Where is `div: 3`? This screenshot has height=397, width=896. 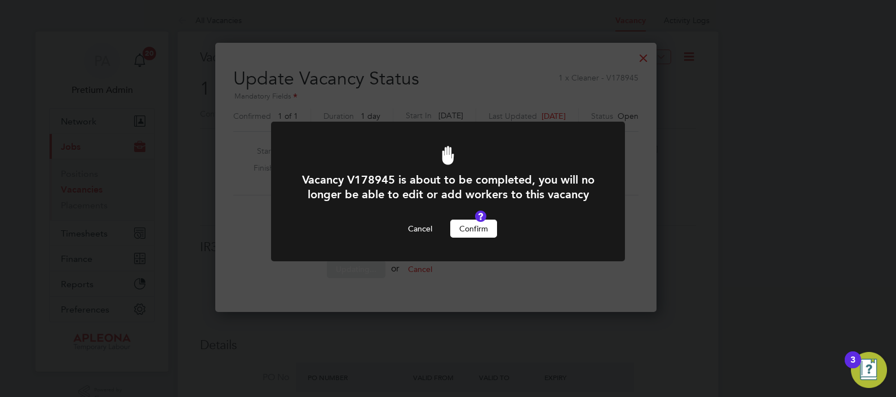 div: 3 is located at coordinates (852, 367).